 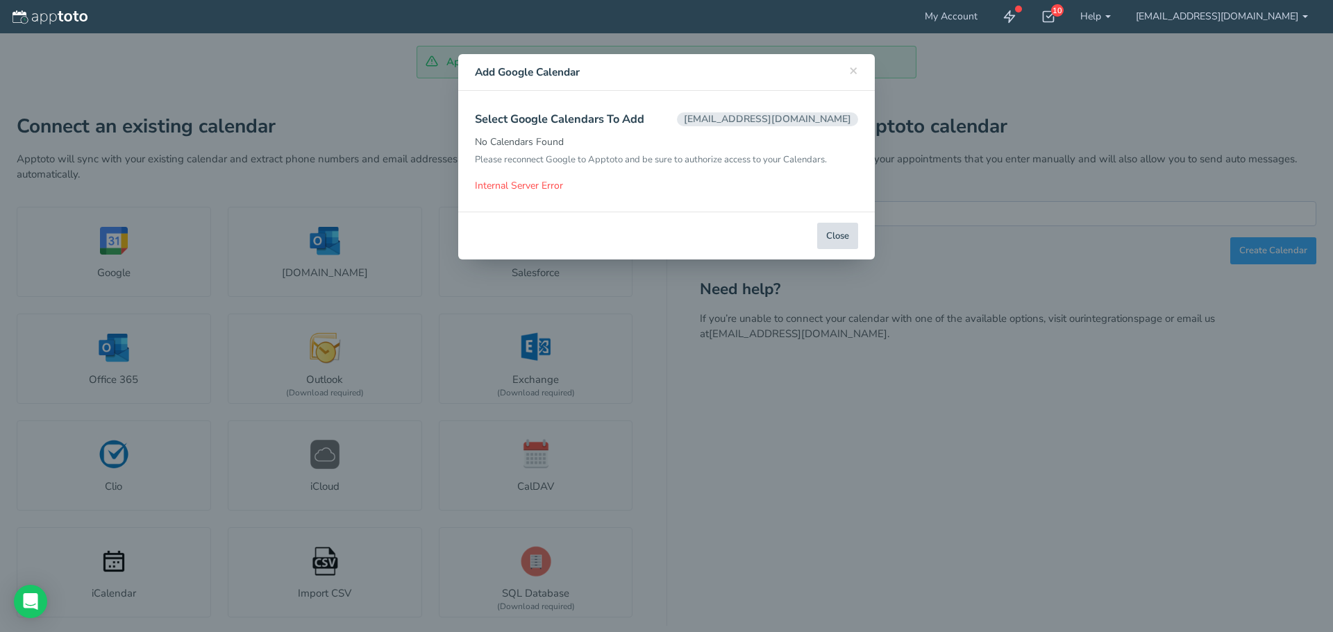 What do you see at coordinates (837, 236) in the screenshot?
I see `button: Close` at bounding box center [837, 236].